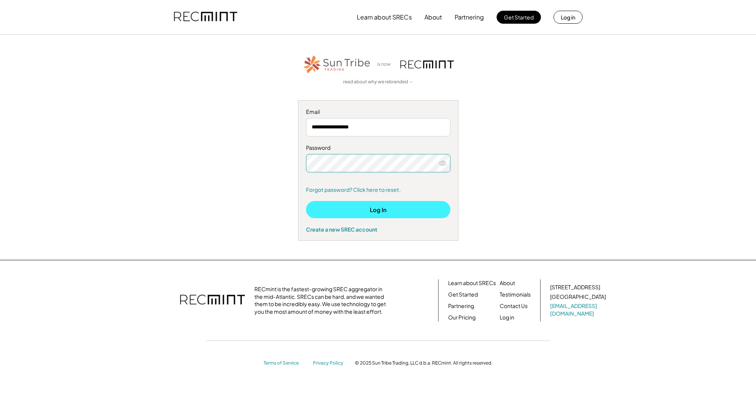  I want to click on a: Get Started, so click(463, 294).